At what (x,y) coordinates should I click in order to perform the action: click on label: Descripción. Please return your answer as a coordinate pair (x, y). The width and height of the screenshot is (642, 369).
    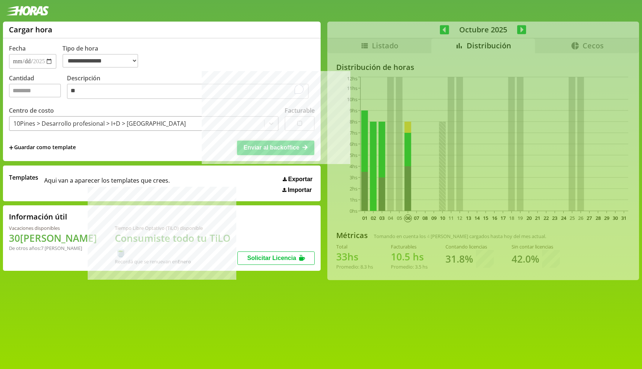
    Looking at the image, I should click on (191, 87).